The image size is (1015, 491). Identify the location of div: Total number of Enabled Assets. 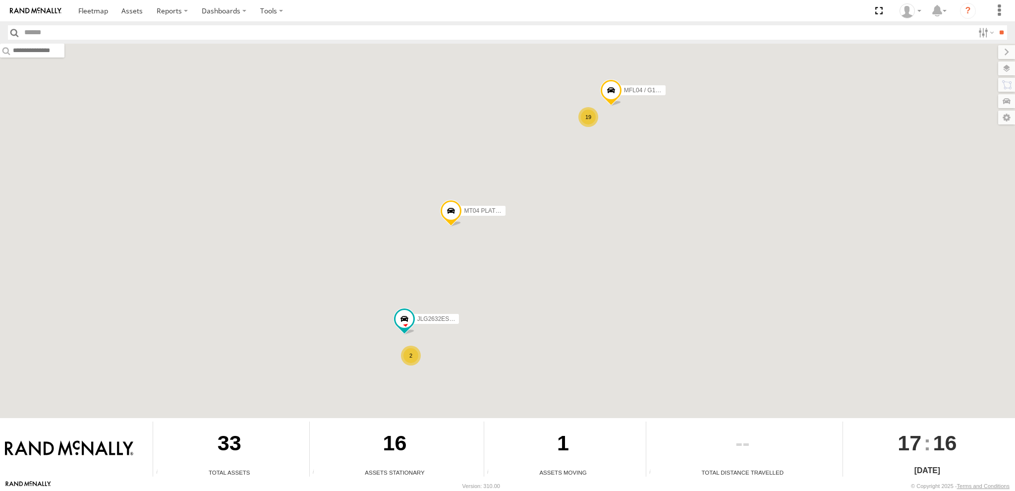
(161, 472).